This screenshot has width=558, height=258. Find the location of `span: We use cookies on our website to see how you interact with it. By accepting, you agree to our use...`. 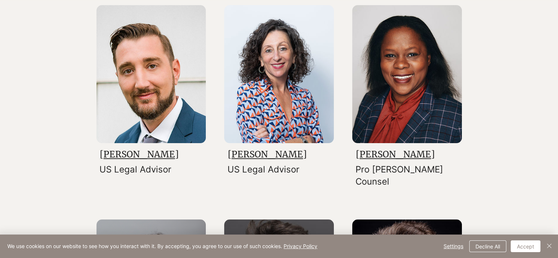

span: We use cookies on our website to see how you interact with it. By accepting, you agree to our use... is located at coordinates (162, 246).